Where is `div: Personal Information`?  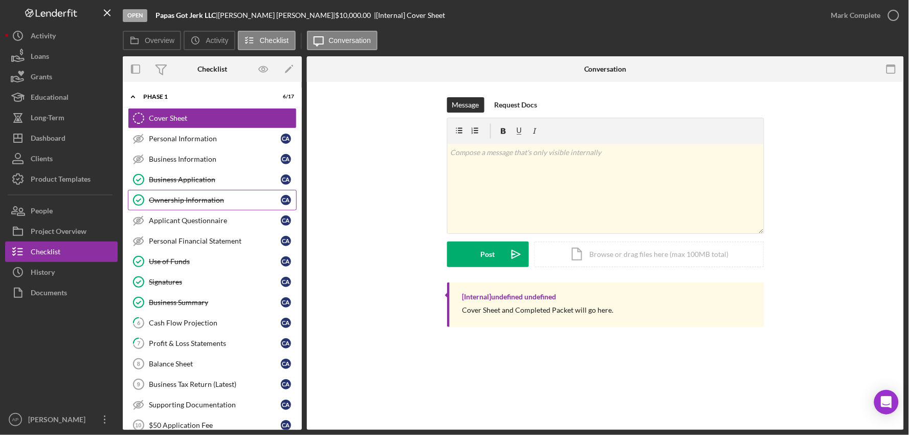 div: Personal Information is located at coordinates (215, 139).